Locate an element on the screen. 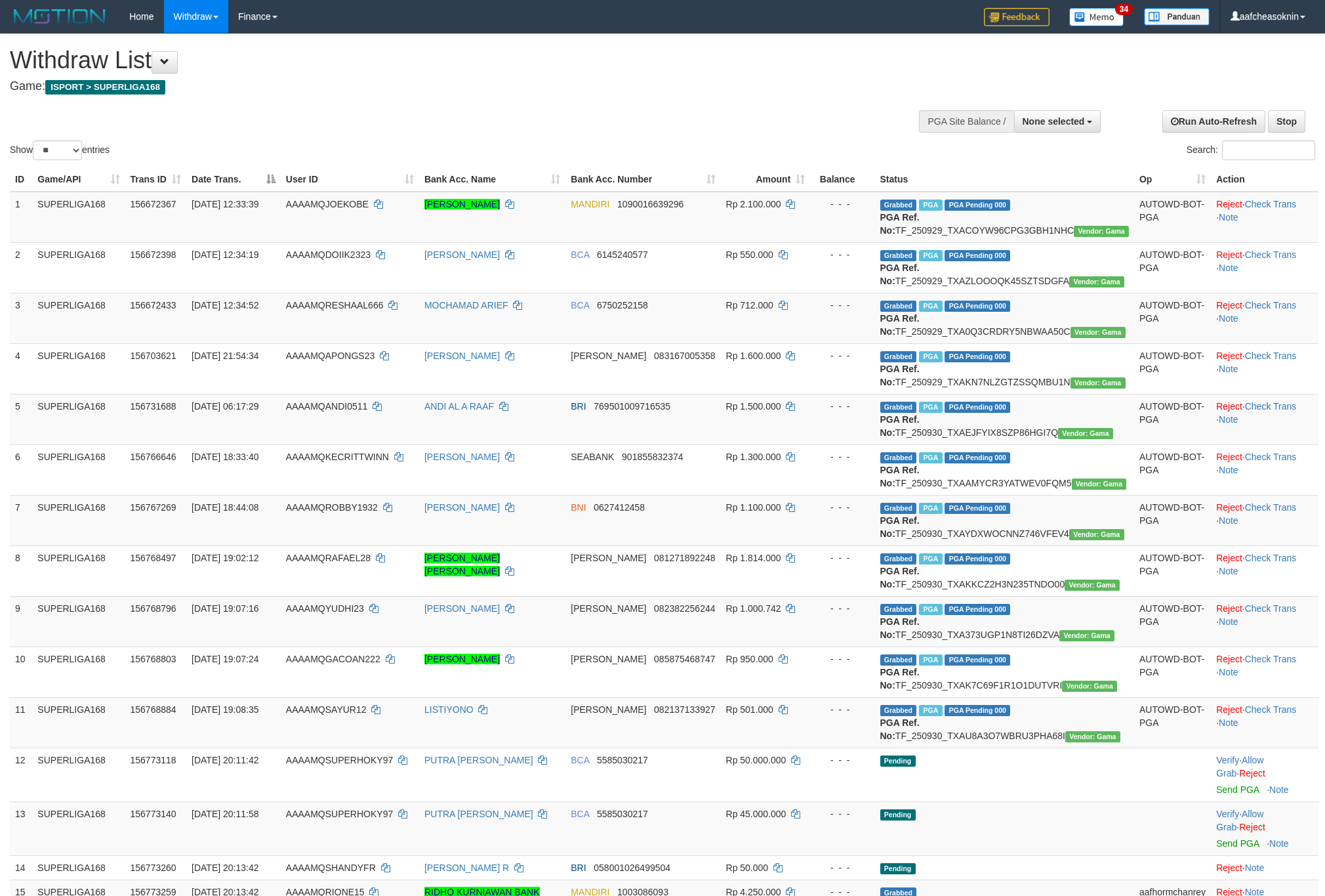  a: Verify is located at coordinates (1228, 760).